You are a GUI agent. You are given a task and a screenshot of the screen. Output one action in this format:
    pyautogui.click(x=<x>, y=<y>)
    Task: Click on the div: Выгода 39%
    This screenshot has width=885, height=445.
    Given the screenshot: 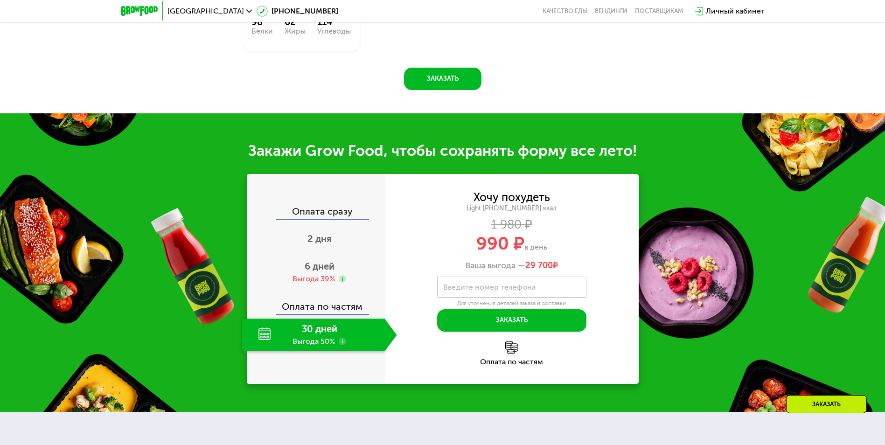 What is the action you would take?
    pyautogui.click(x=314, y=279)
    